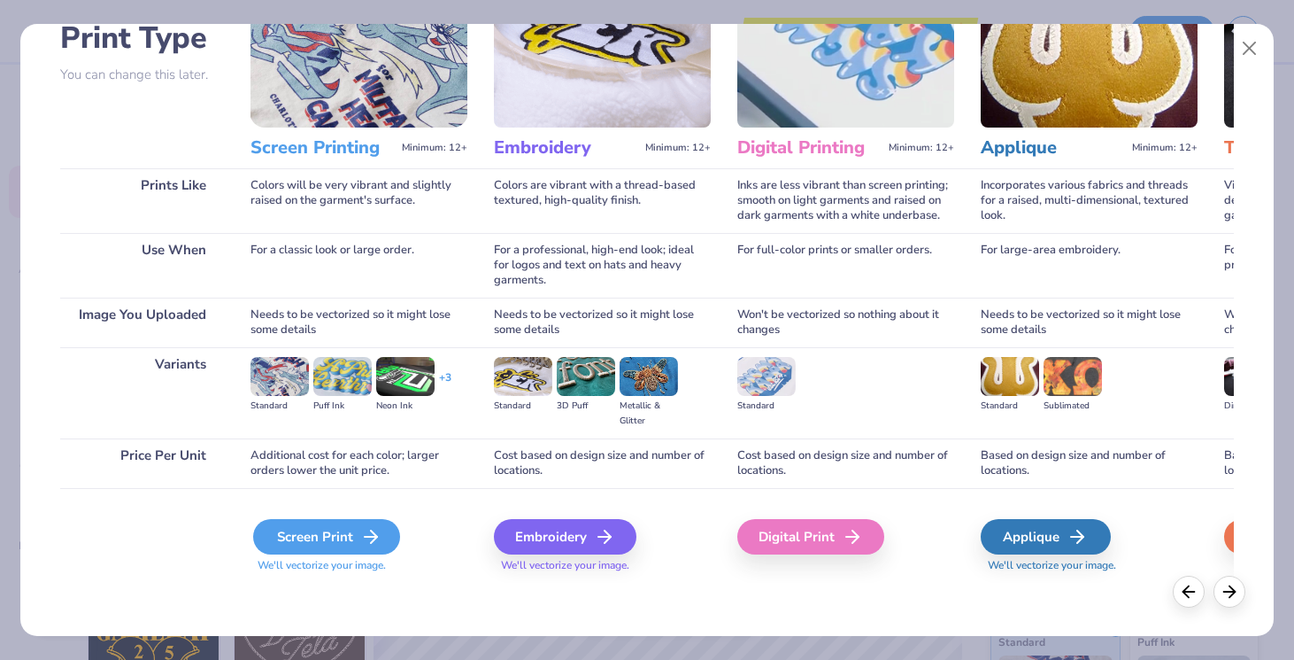 The image size is (1294, 660). What do you see at coordinates (142, 74) in the screenshot?
I see `p: You can change this later.` at bounding box center [142, 74].